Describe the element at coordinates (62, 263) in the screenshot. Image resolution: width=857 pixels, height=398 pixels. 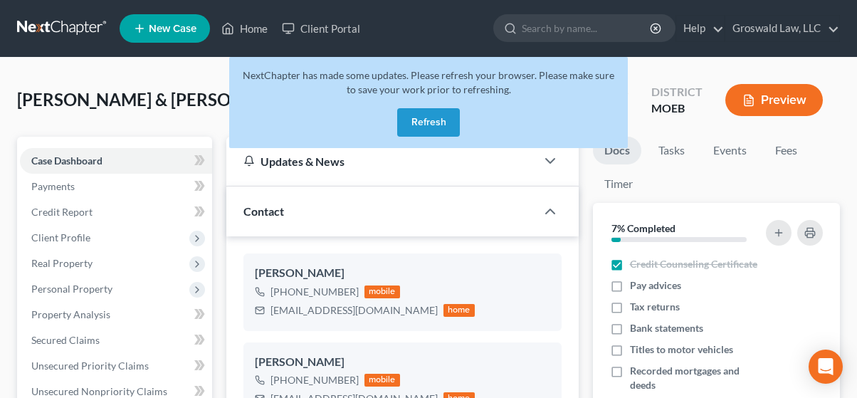
I see `span: Real Property` at that location.